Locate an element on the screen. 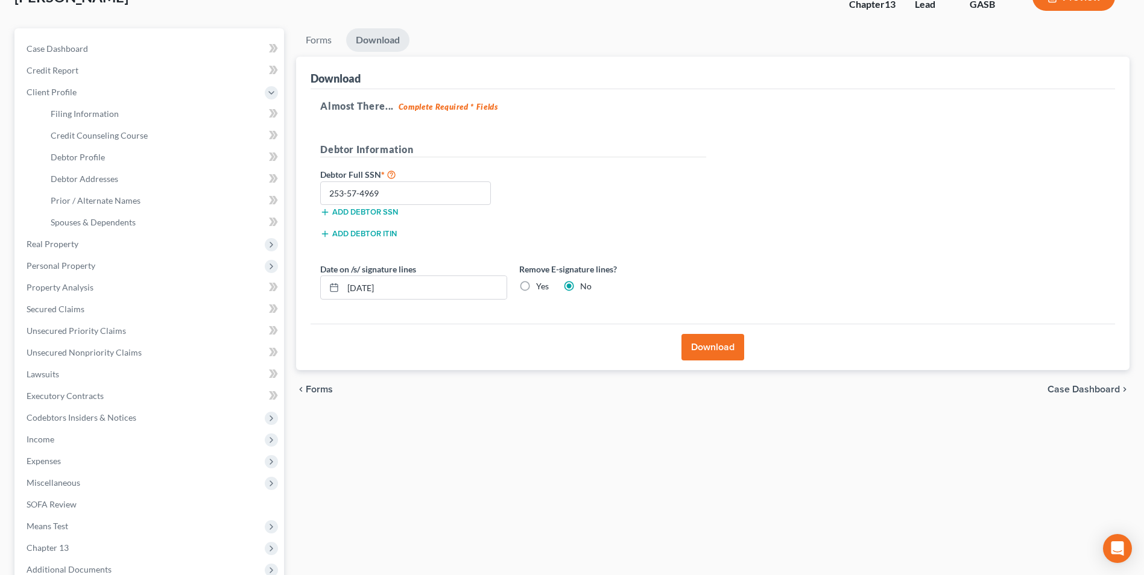 This screenshot has height=575, width=1144. span: Credit Counseling Course is located at coordinates (99, 135).